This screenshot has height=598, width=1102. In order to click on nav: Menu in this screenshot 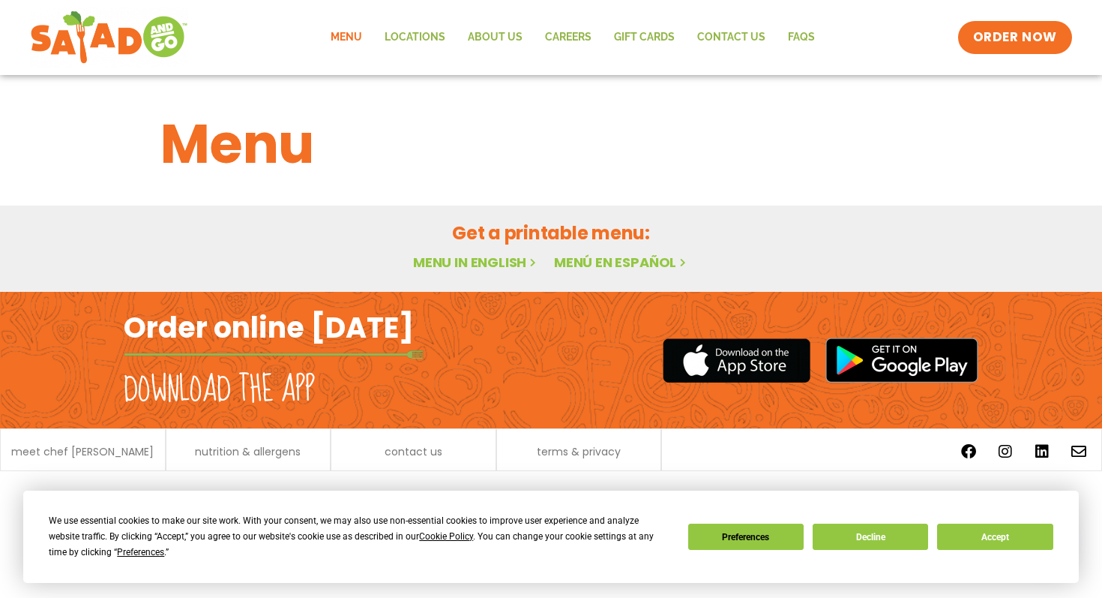, I will do `click(573, 37)`.